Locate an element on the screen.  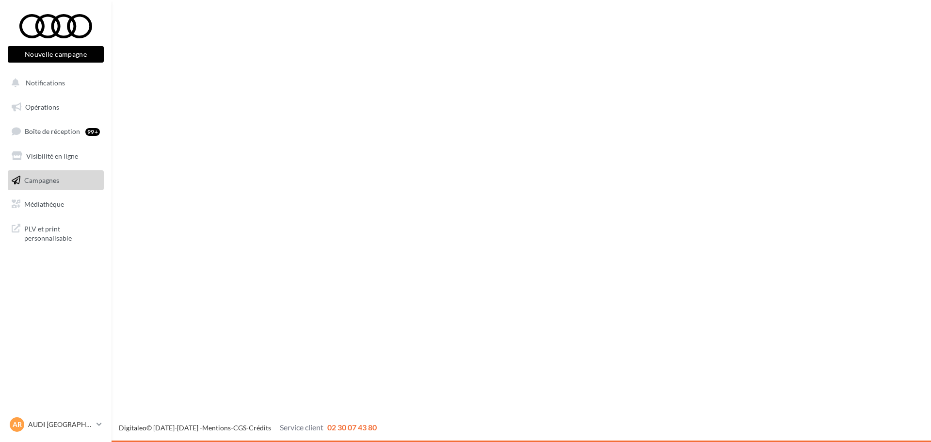
span: Médiathèque is located at coordinates (44, 204).